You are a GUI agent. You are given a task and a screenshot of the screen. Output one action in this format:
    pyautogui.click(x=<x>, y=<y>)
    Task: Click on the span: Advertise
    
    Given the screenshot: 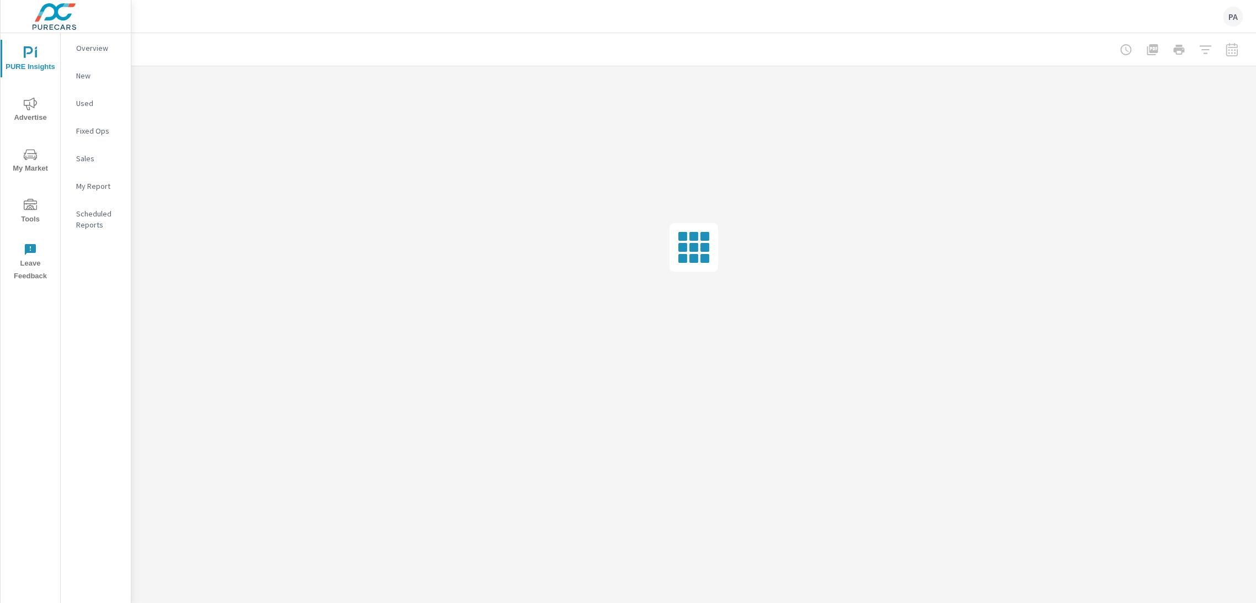 What is the action you would take?
    pyautogui.click(x=30, y=110)
    